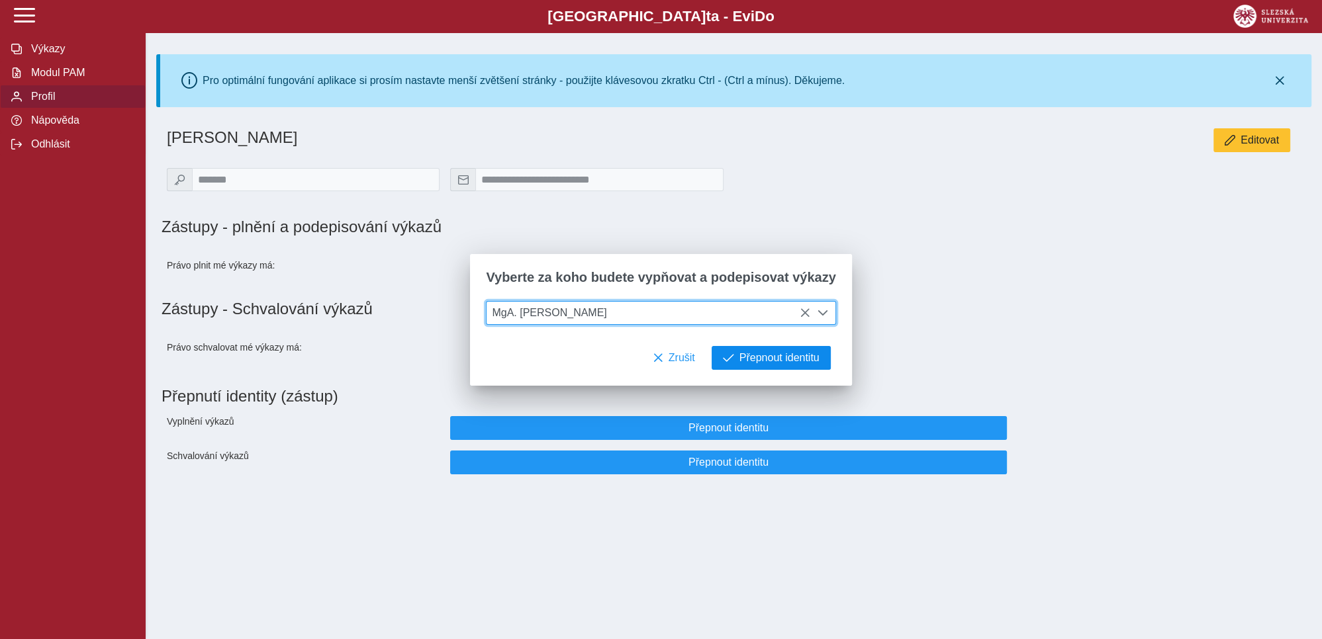 Image resolution: width=1322 pixels, height=639 pixels. Describe the element at coordinates (708, 16) in the screenshot. I see `span: t` at that location.